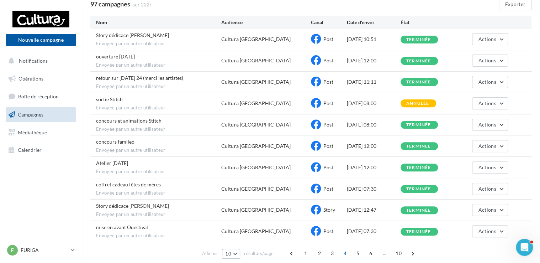 Image resolution: width=540 pixels, height=263 pixels. What do you see at coordinates (12, 250) in the screenshot?
I see `span: F` at bounding box center [12, 250].